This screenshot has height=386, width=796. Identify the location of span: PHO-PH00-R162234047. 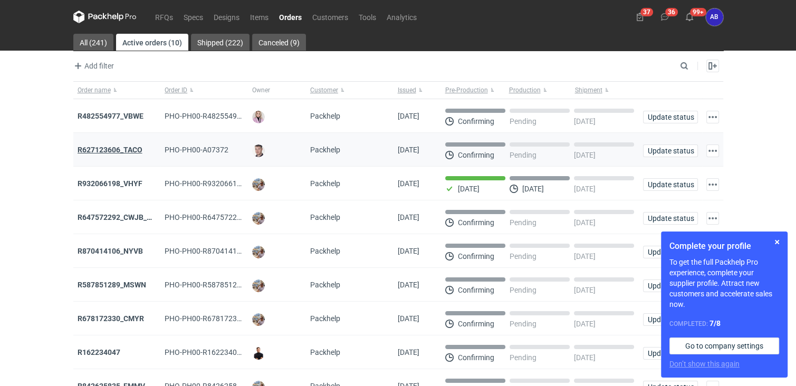
(205, 352).